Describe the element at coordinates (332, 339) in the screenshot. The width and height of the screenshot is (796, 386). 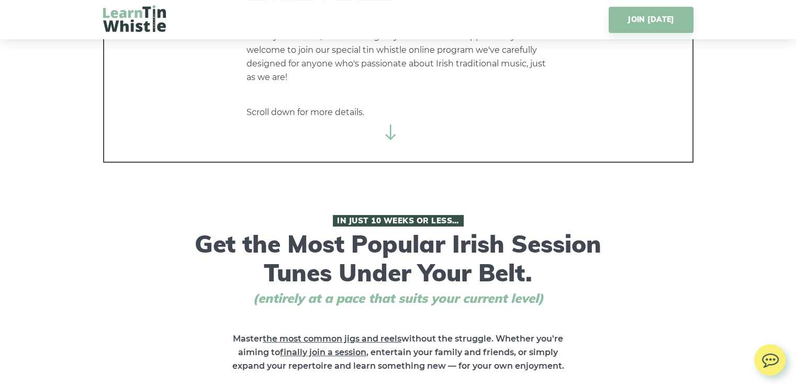
I see `span: the most common jigs and reels` at that location.